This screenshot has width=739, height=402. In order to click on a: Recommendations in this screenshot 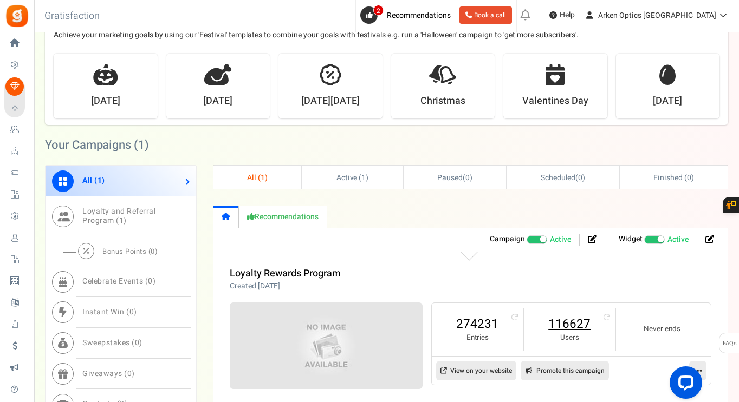, I will do `click(283, 217)`.